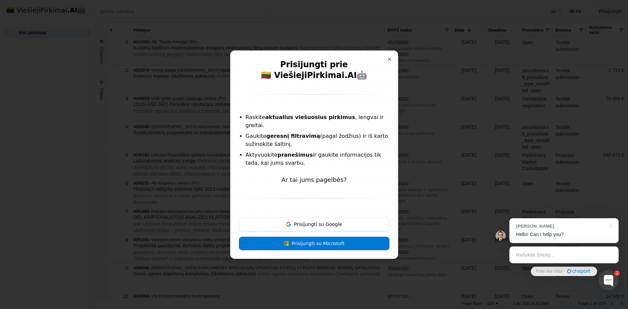  What do you see at coordinates (564, 234) in the screenshot?
I see `p: Hello! Can I help you?` at bounding box center [564, 234].